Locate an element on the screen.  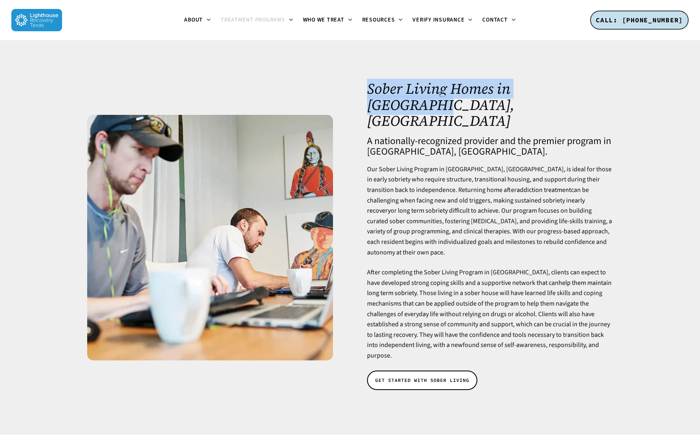
span: GET STARTED WITH SOBER LIVING is located at coordinates (422, 380).